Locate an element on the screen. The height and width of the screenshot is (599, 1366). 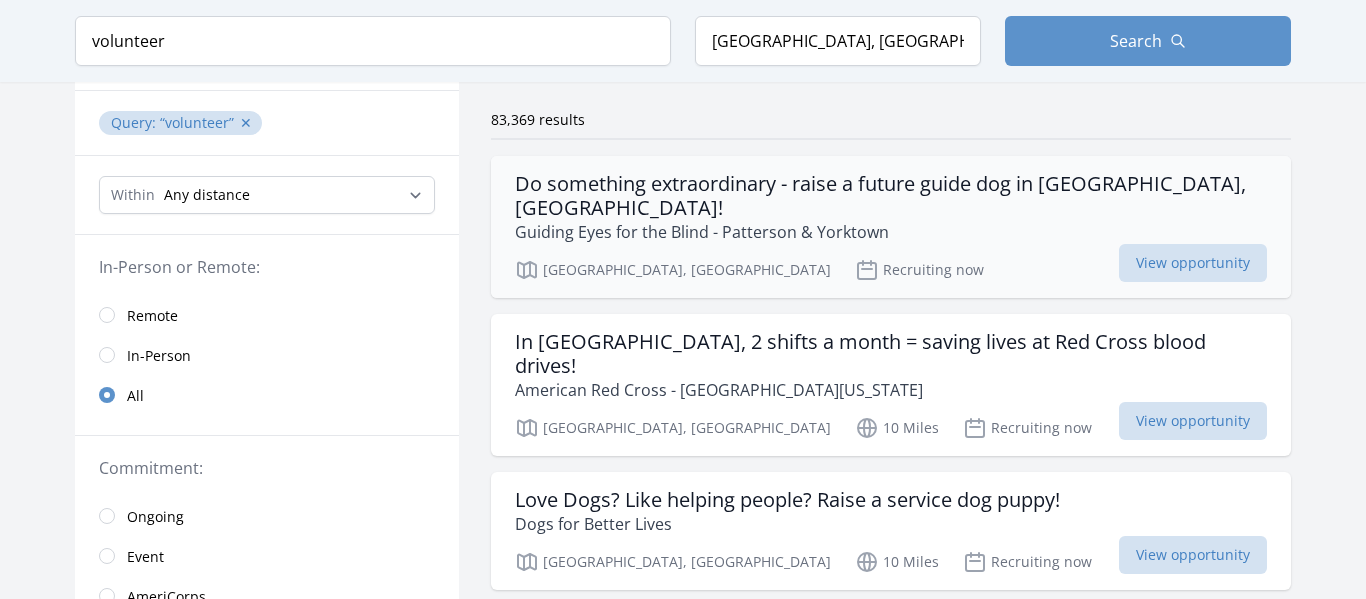
q: volunteer is located at coordinates (197, 122).